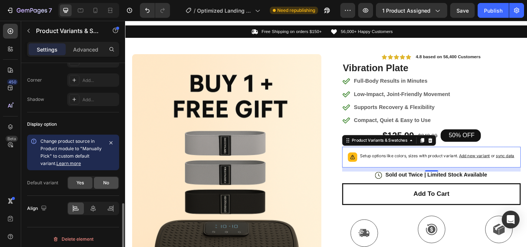 The height and width of the screenshot is (247, 527). Describe the element at coordinates (306, 81) in the screenshot. I see `p: Low-Impact, Joint-Friendly Movement` at that location.